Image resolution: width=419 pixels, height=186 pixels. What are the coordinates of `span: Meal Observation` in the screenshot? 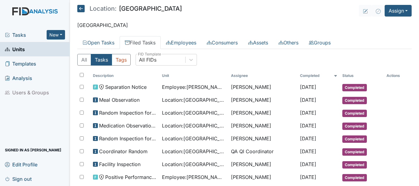 It's located at (119, 100).